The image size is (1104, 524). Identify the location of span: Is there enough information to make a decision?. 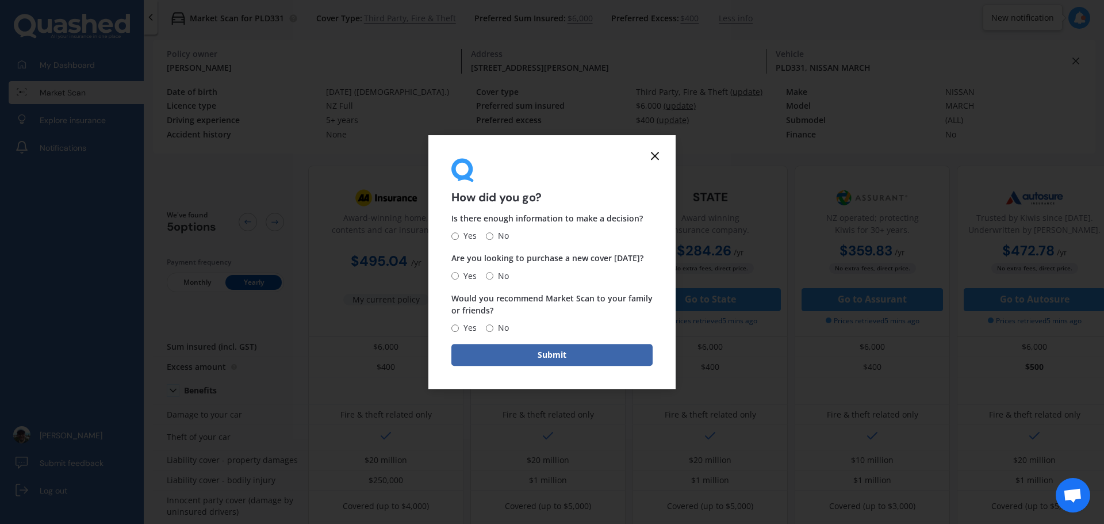
(547, 219).